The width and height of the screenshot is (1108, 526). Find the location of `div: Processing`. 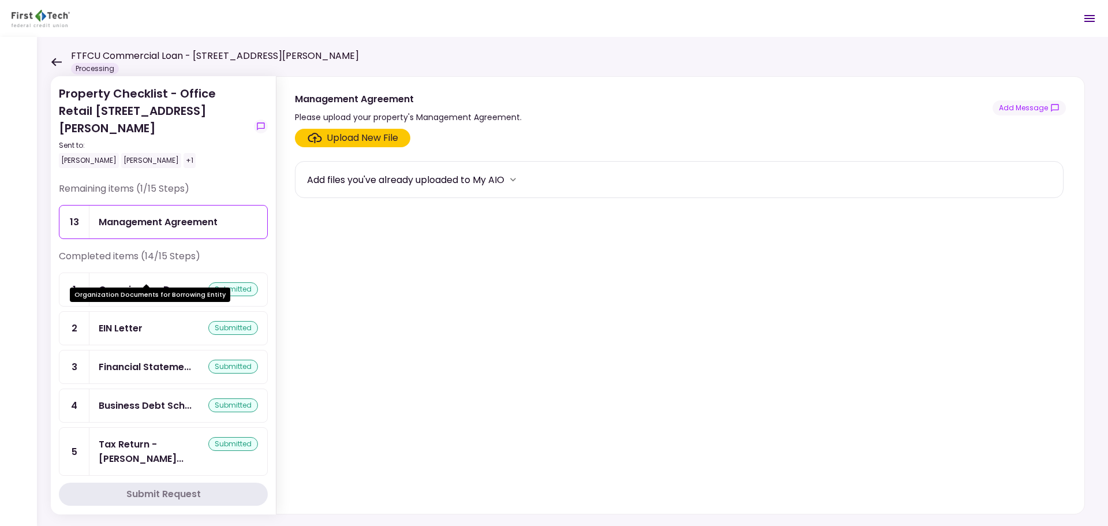

div: Processing is located at coordinates (95, 69).